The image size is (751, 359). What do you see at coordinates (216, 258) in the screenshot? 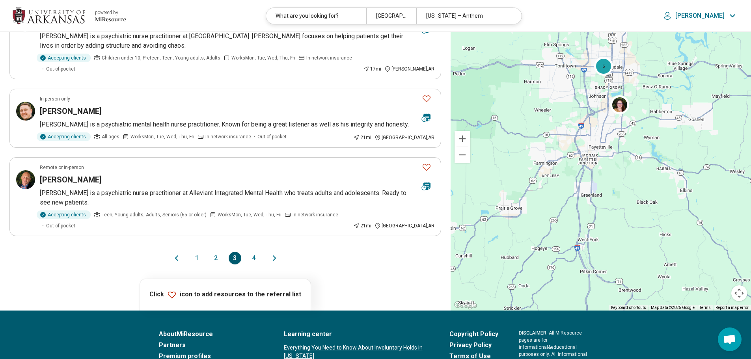
I see `button: 2` at bounding box center [216, 258].